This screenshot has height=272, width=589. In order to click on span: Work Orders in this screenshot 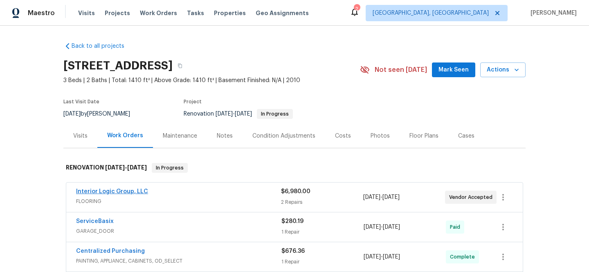, I will do `click(158, 13)`.